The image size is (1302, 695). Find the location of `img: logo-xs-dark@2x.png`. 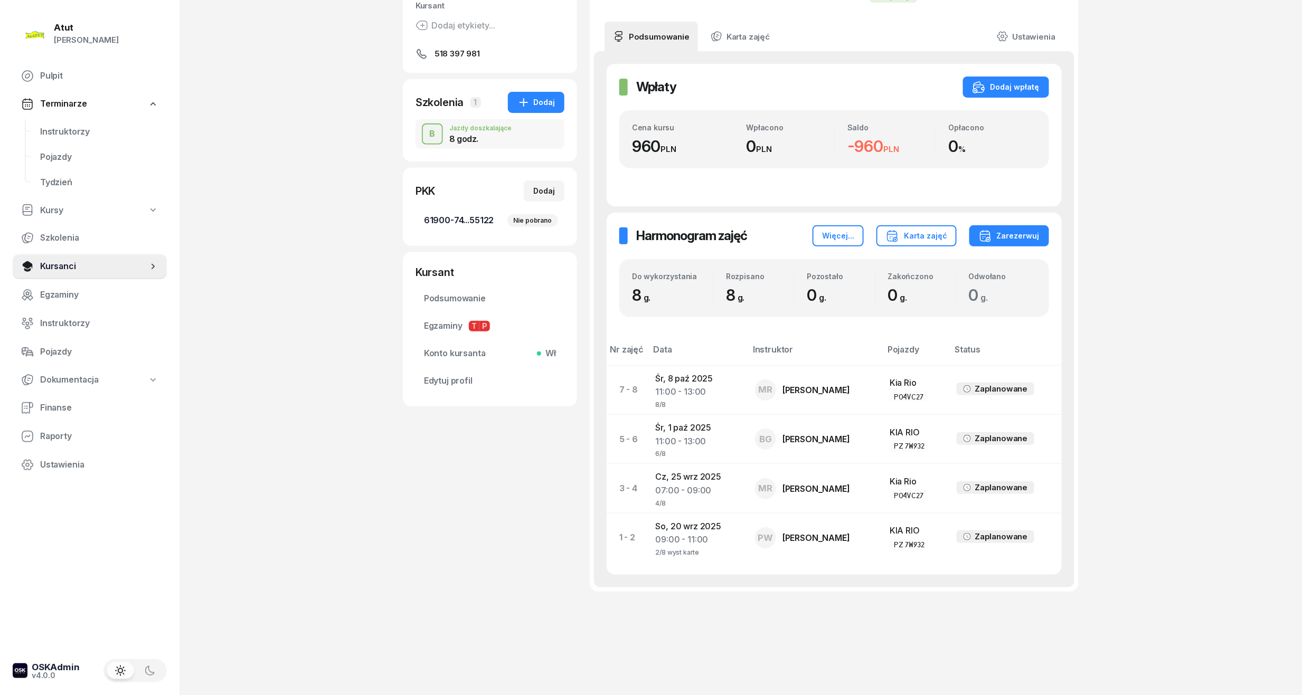

img: logo-xs-dark@2x.png is located at coordinates (20, 671).